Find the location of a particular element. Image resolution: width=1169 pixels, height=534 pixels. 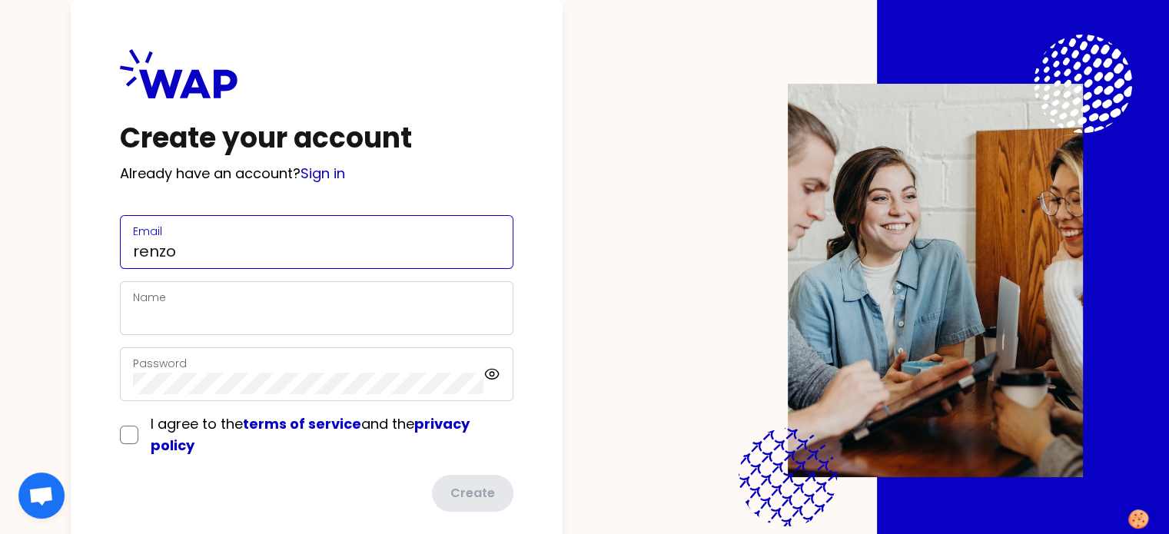

h1: Create your account is located at coordinates (317, 138).